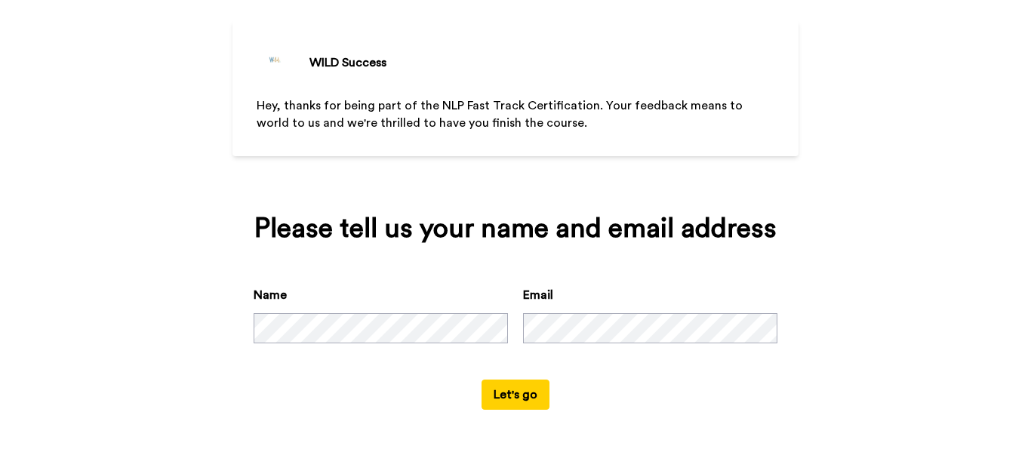 Image resolution: width=1031 pixels, height=452 pixels. Describe the element at coordinates (538, 295) in the screenshot. I see `label: Email` at that location.